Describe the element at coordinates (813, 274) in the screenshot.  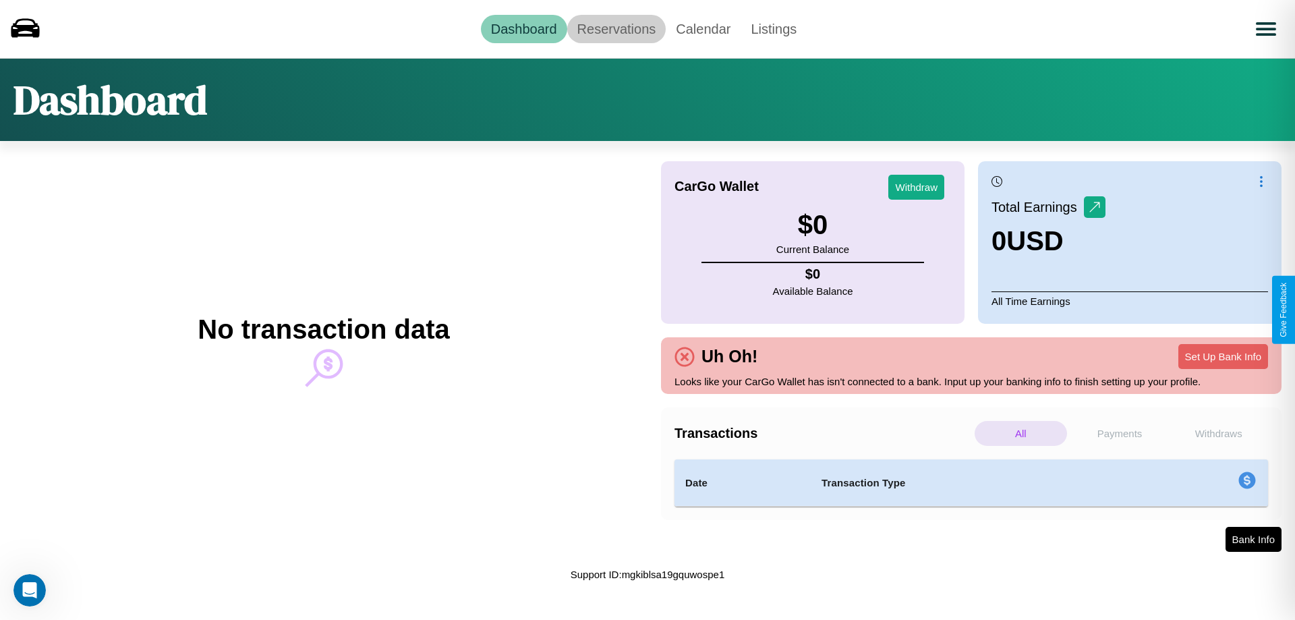
I see `h4: $ 0` at that location.